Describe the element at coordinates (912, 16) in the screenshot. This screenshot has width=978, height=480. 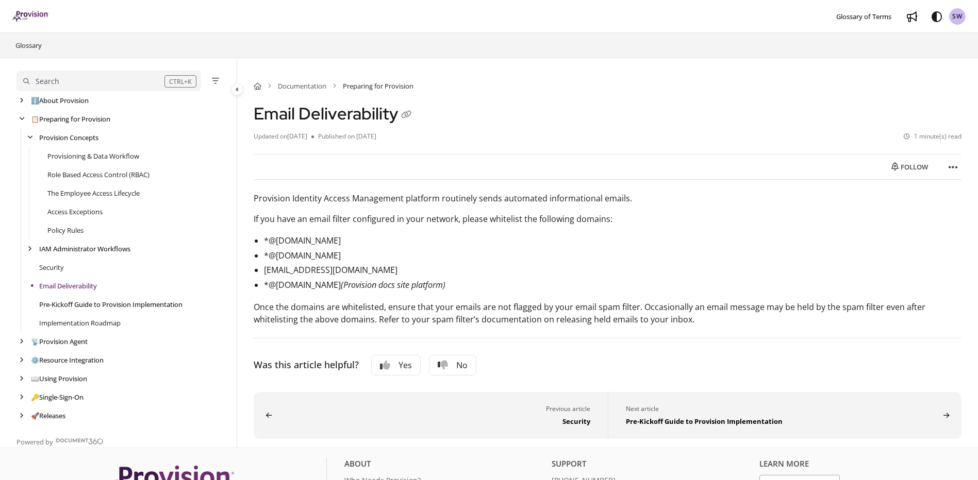
I see `a: Whats new` at that location.